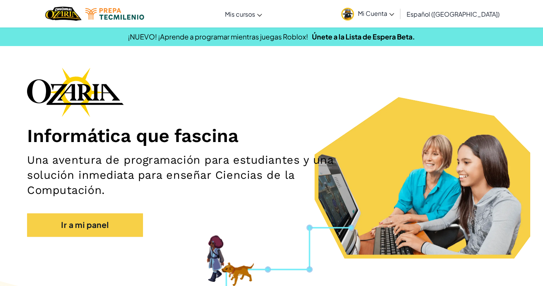 The height and width of the screenshot is (286, 543). Describe the element at coordinates (348, 14) in the screenshot. I see `img: avatar` at that location.